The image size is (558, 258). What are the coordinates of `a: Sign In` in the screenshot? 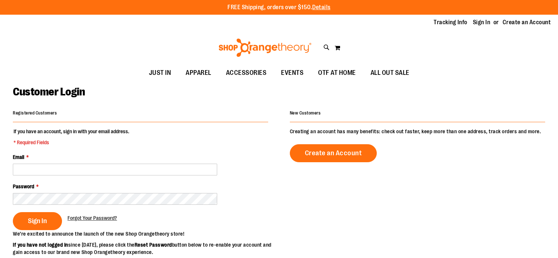 It's located at (482, 22).